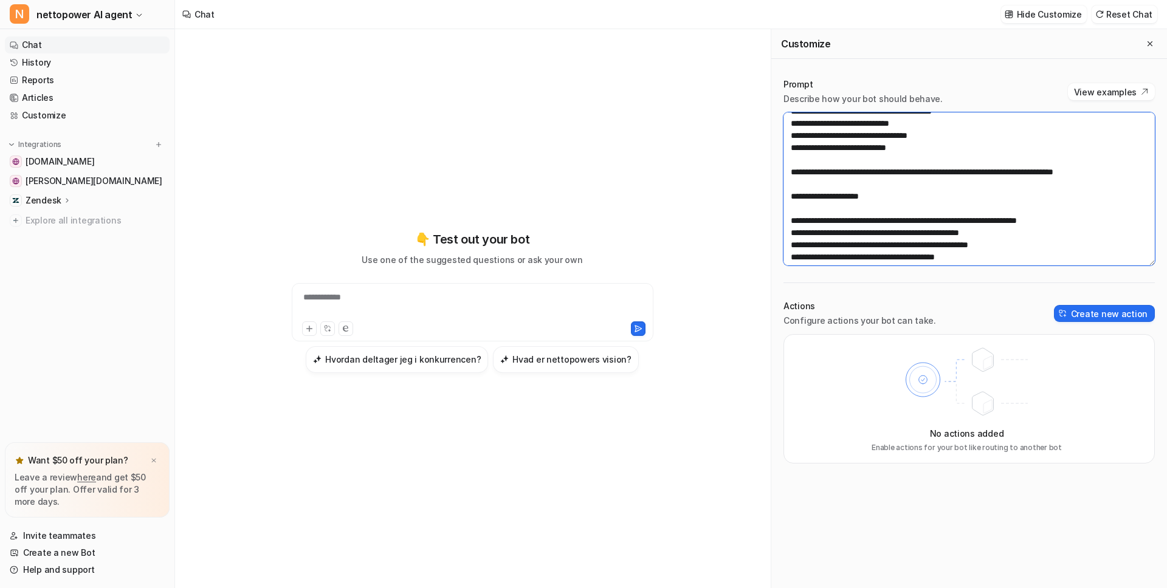  What do you see at coordinates (159, 145) in the screenshot?
I see `img: menu_add.svg` at bounding box center [159, 145].